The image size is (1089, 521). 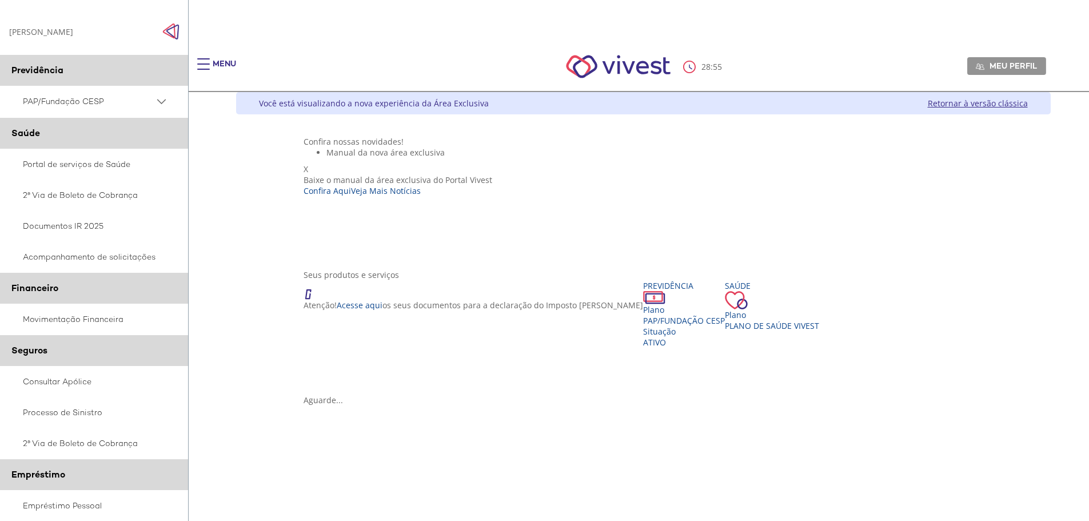 What do you see at coordinates (654, 297) in the screenshot?
I see `img: ico_dinheiro.png` at bounding box center [654, 297].